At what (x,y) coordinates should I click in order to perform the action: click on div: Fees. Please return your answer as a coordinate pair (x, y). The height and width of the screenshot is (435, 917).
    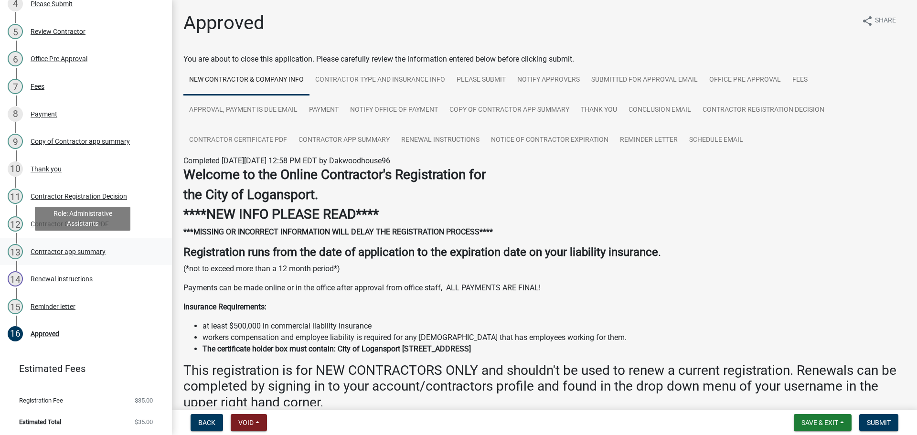
    Looking at the image, I should click on (37, 86).